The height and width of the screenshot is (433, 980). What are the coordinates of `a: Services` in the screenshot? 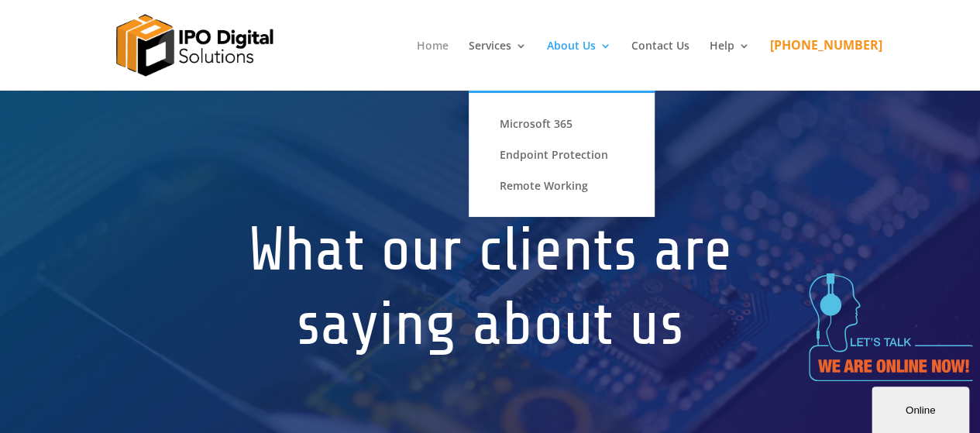 It's located at (497, 65).